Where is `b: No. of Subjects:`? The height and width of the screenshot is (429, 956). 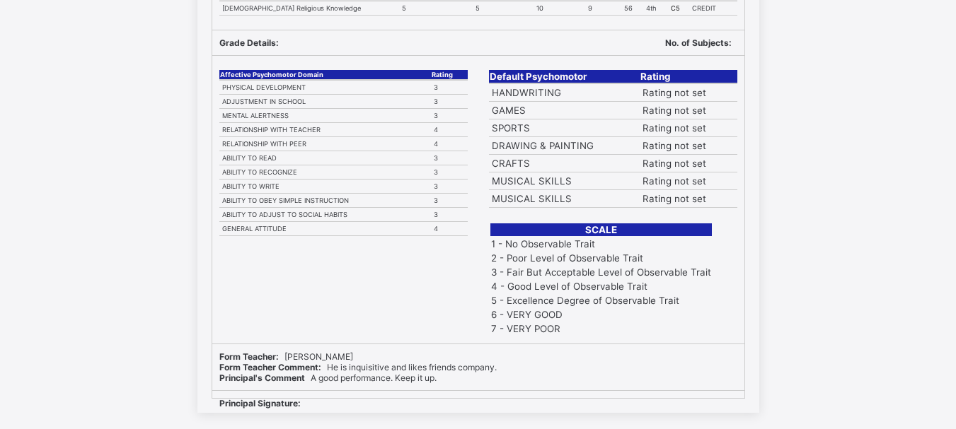
b: No. of Subjects: is located at coordinates (698, 42).